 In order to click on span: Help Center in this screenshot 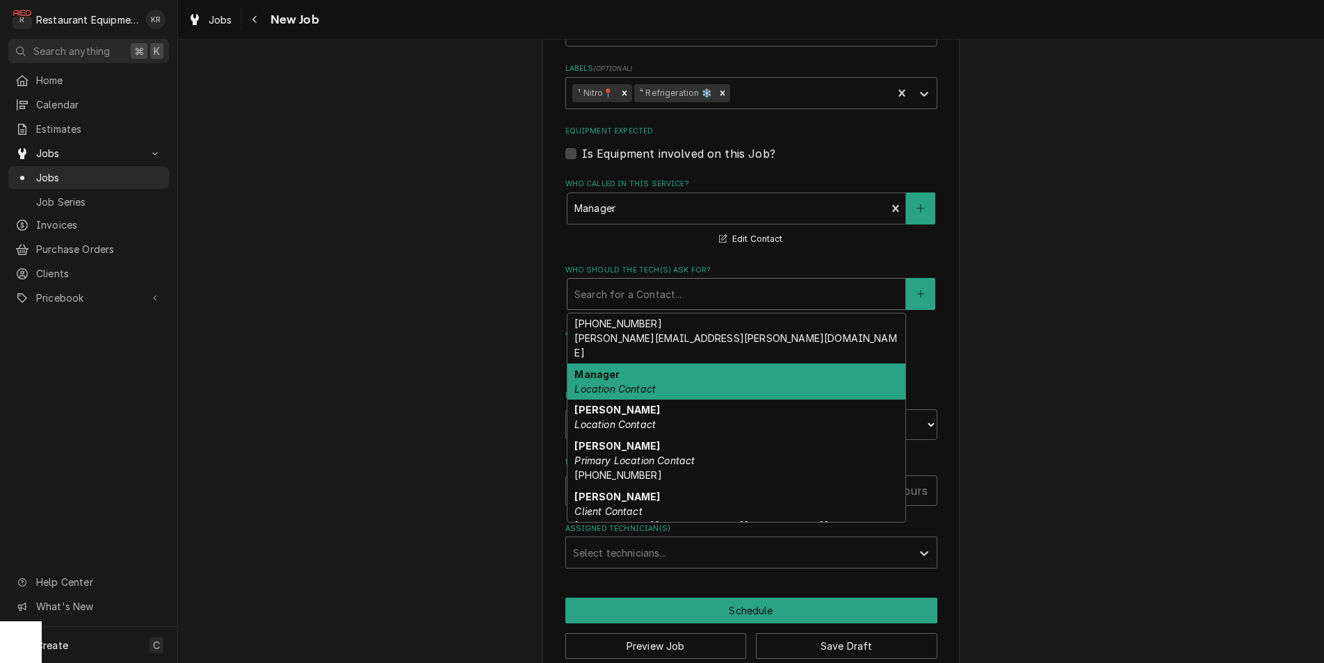, I will do `click(98, 582)`.